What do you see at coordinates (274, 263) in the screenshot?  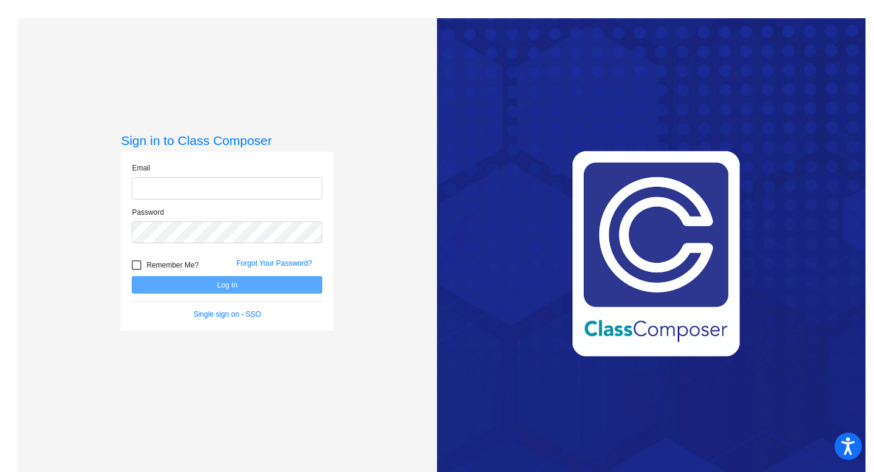 I see `a: Forgot Your Password?` at bounding box center [274, 263].